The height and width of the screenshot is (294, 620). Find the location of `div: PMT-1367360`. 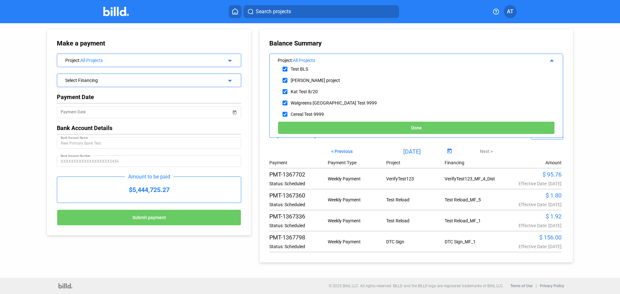

div: PMT-1367360 is located at coordinates (299, 195).